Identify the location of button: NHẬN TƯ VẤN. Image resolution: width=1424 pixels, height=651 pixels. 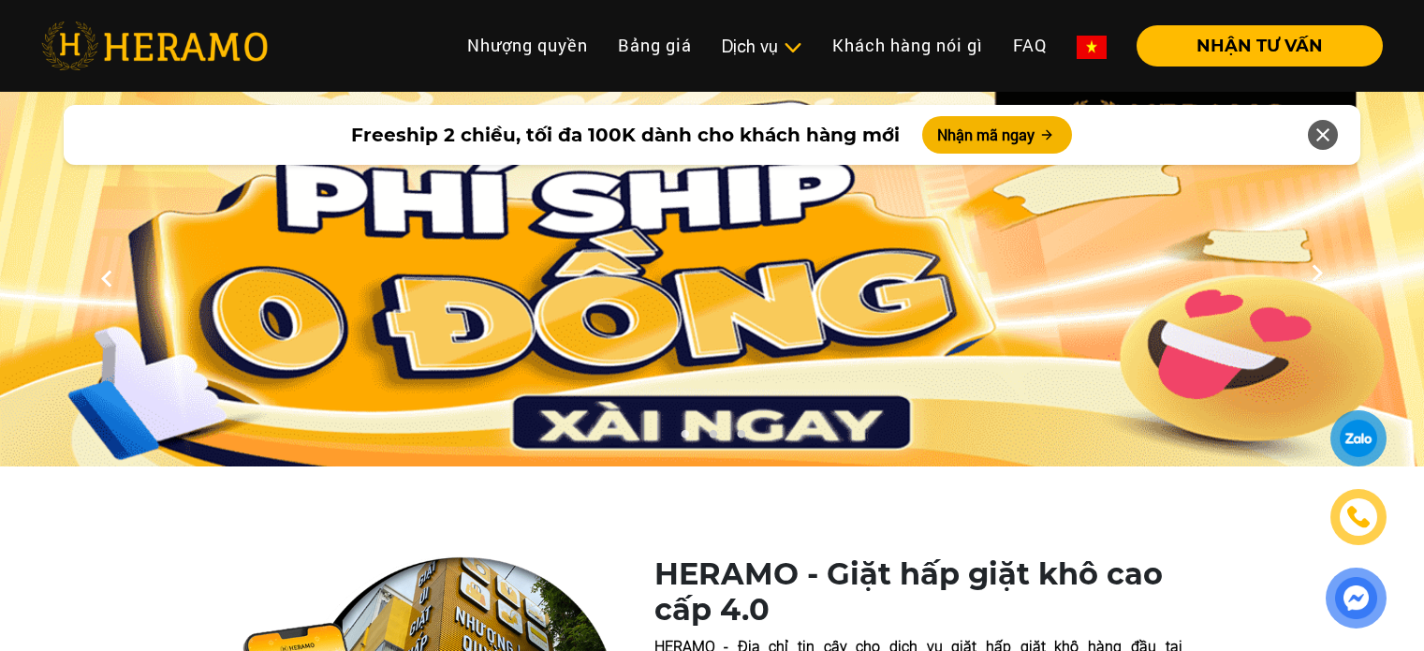
(1259, 46).